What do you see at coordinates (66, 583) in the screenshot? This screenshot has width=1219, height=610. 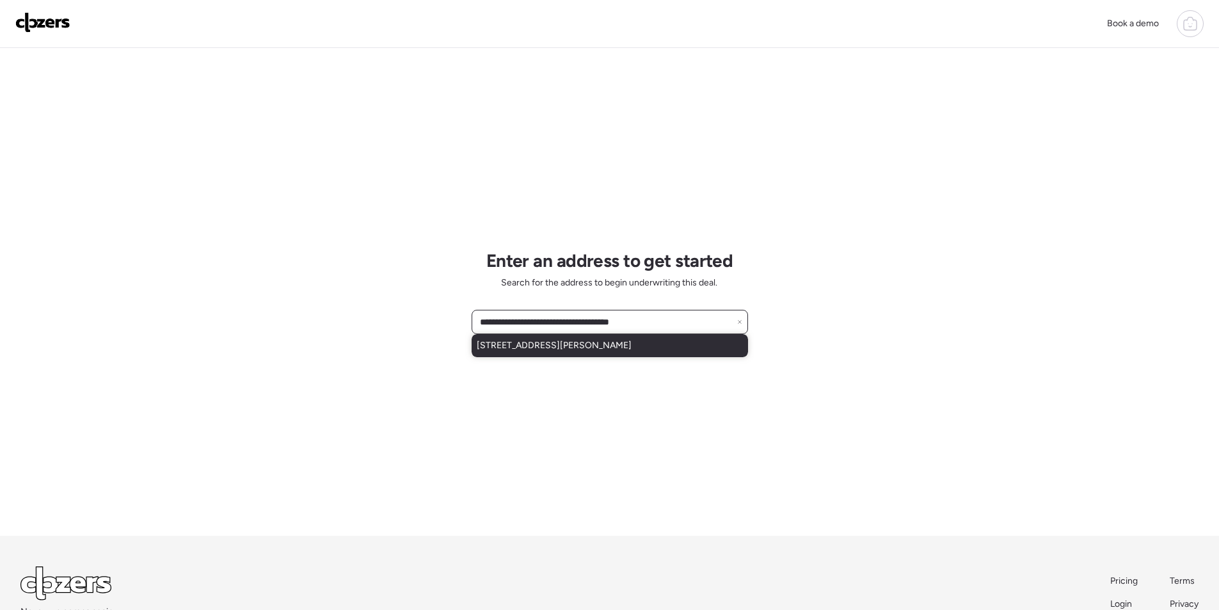 I see `img: Logo Light` at bounding box center [66, 583].